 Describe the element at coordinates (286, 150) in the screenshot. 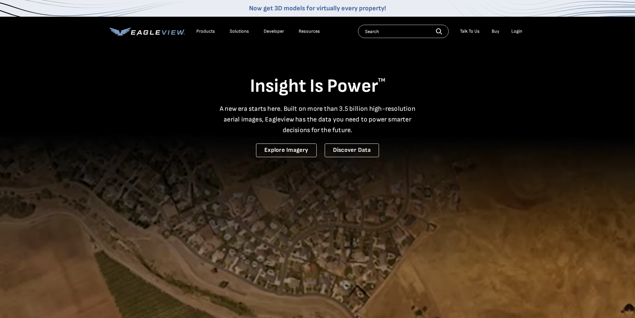

I see `a: Explore Imagery` at that location.